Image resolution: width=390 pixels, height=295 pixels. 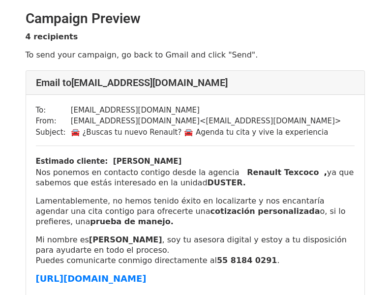 What do you see at coordinates (206, 132) in the screenshot?
I see `td: 🚘 ¿Buscas tu nuevo Renault? 🚘 Agenda tu cita y vive la experiencia` at bounding box center [206, 132].